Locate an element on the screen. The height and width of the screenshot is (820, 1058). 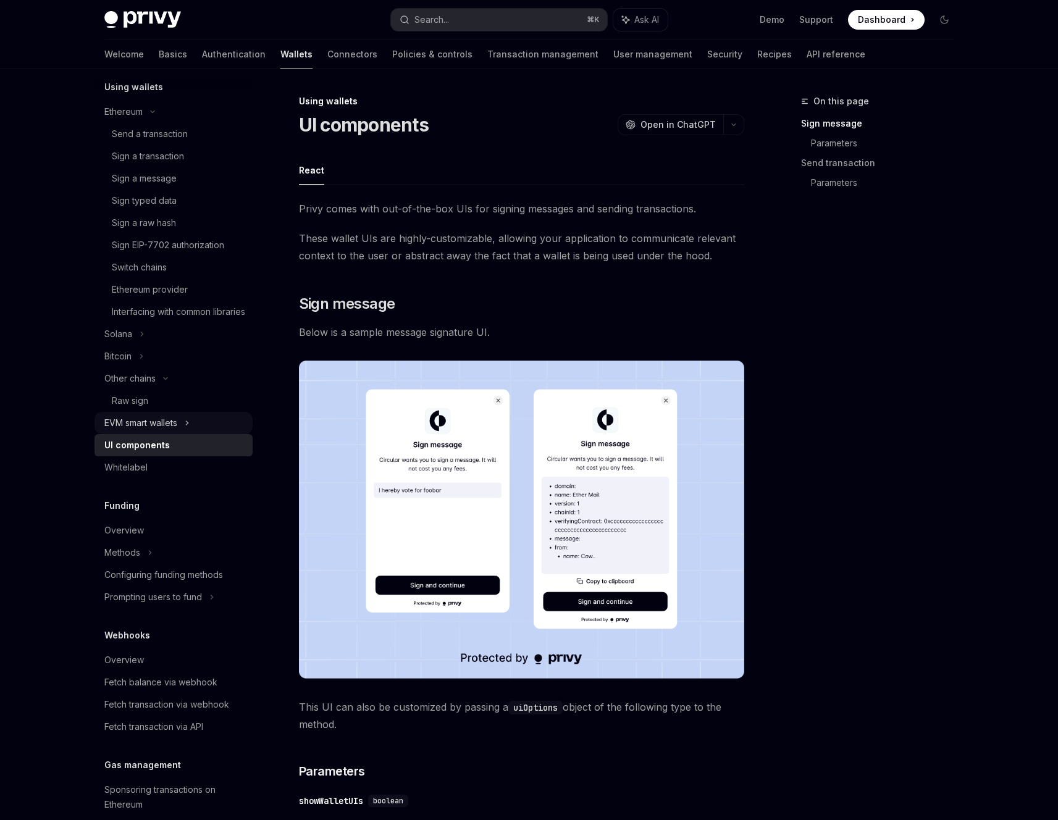
img: dark logo is located at coordinates (143, 20).